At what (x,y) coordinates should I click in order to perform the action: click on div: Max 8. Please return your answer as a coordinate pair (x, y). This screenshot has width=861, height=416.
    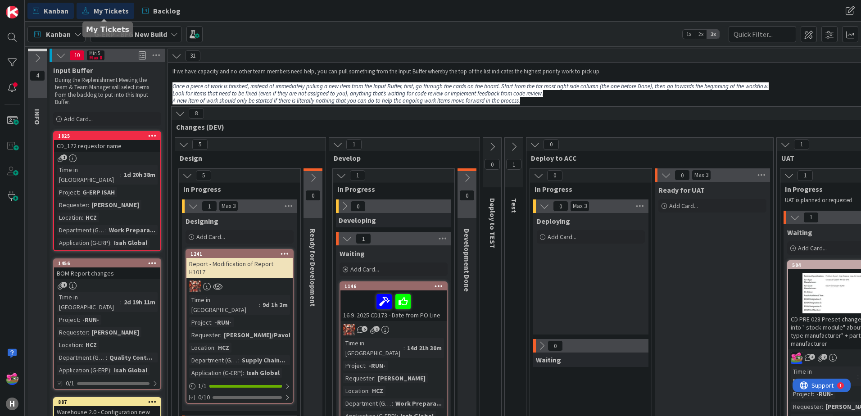
    Looking at the image, I should click on (96, 58).